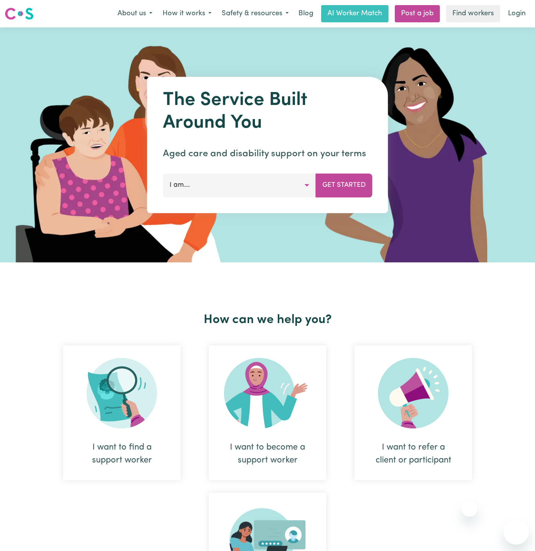 The height and width of the screenshot is (551, 535). What do you see at coordinates (517, 14) in the screenshot?
I see `a: Login` at bounding box center [517, 14].